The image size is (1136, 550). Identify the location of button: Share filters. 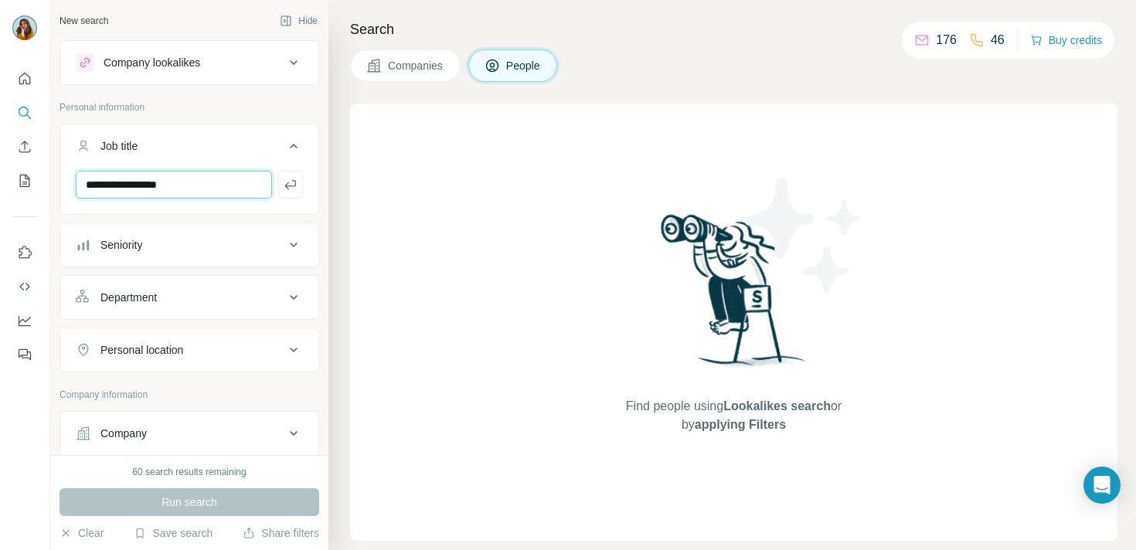
(281, 533).